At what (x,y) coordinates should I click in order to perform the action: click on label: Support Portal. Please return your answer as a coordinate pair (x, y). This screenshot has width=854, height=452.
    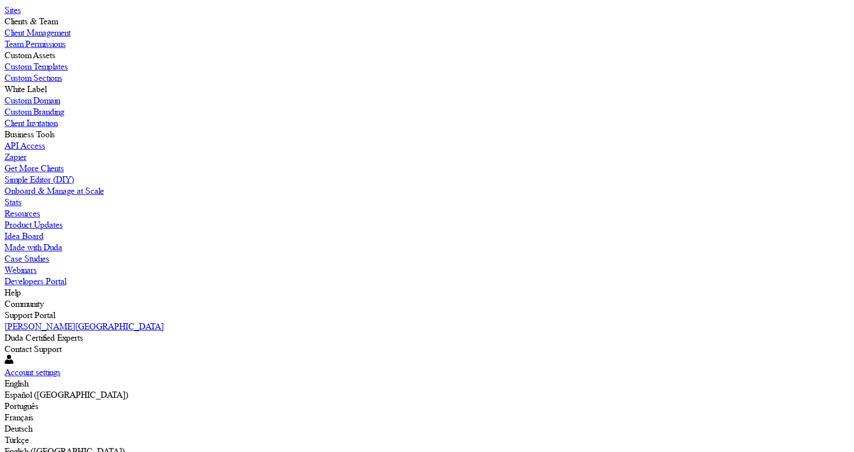
    Looking at the image, I should click on (29, 315).